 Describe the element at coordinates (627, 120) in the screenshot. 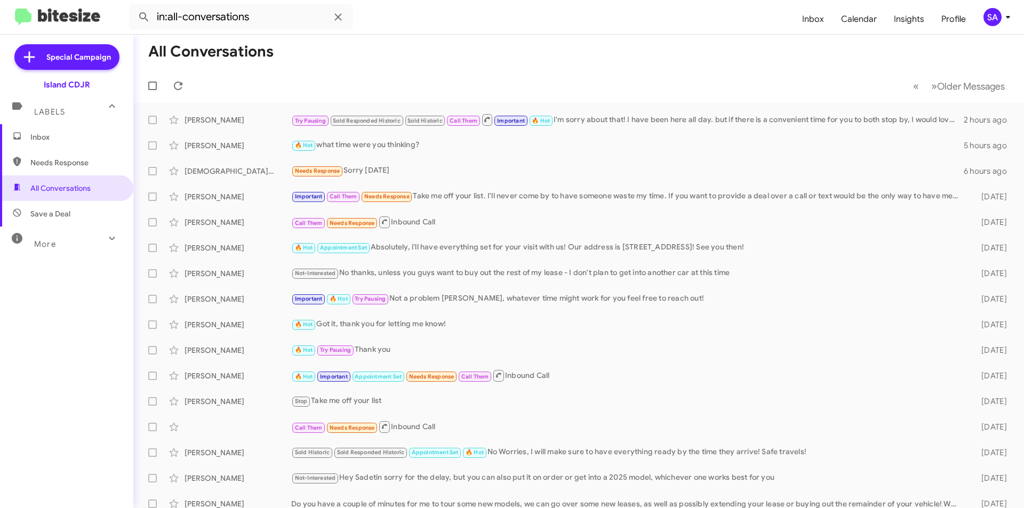

I see `div: I'm sorry about that! I have been here all day. but if there is a convenient time for you to both...` at that location.